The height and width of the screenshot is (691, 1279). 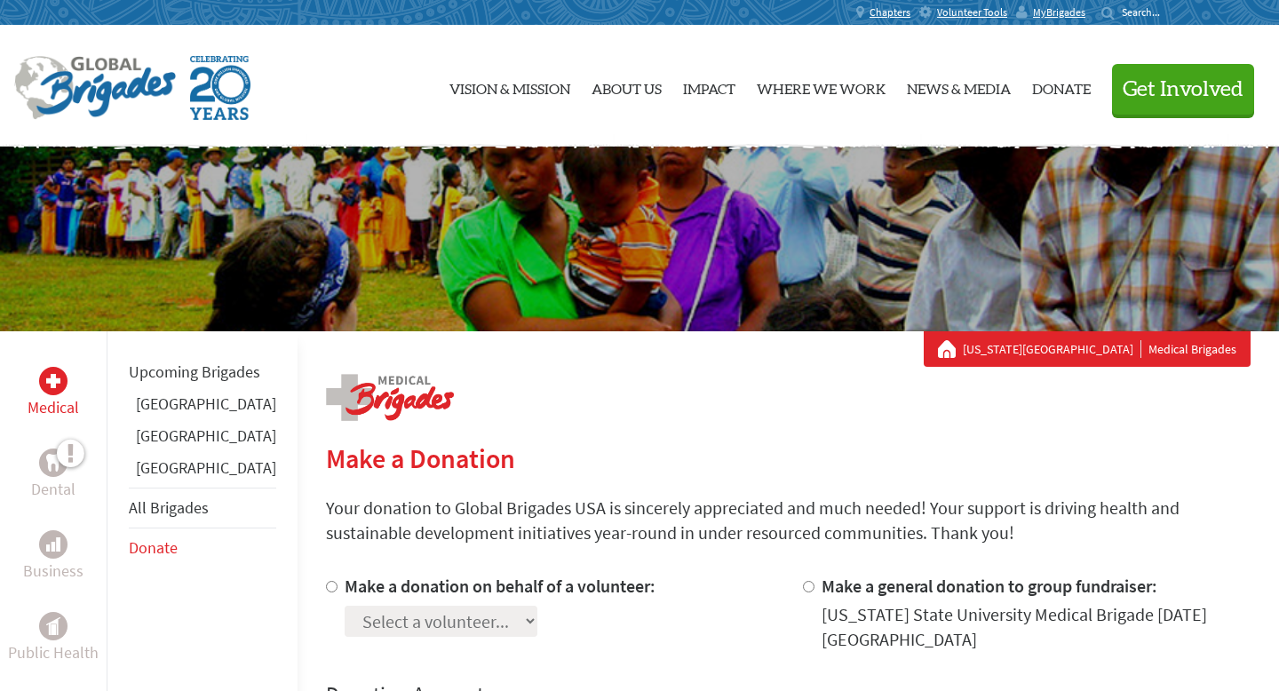 What do you see at coordinates (821, 86) in the screenshot?
I see `a: Where We Work` at bounding box center [821, 86].